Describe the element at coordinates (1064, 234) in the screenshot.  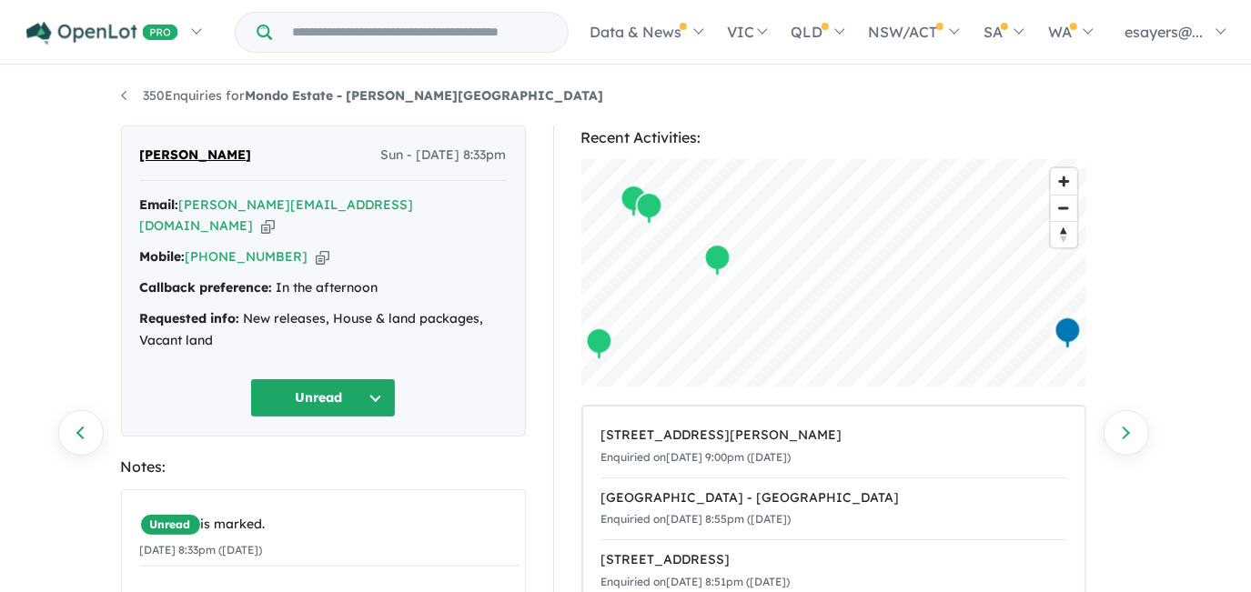
I see `button: Reset bearing to north` at that location.